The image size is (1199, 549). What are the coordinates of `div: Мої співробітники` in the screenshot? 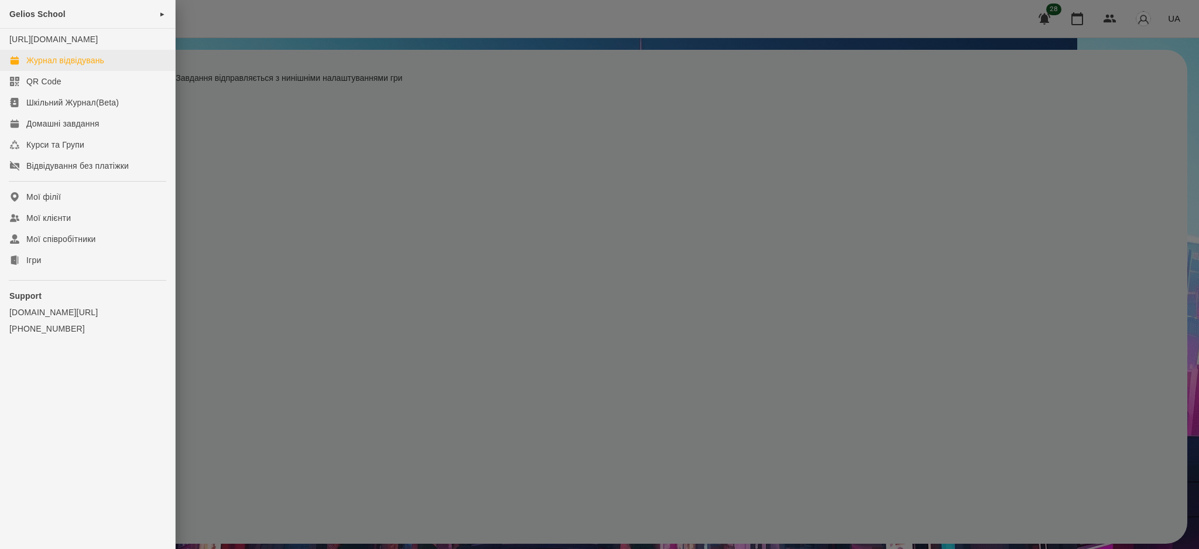 It's located at (61, 239).